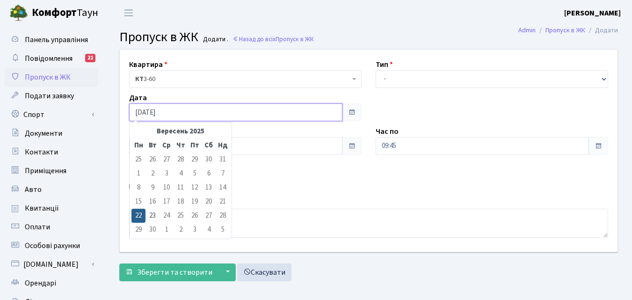  Describe the element at coordinates (174, 272) in the screenshot. I see `span: Зберегти та створити` at that location.